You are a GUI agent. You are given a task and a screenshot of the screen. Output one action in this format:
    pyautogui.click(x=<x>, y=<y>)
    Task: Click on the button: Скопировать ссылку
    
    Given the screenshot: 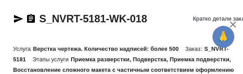 What is the action you would take?
    pyautogui.click(x=31, y=19)
    